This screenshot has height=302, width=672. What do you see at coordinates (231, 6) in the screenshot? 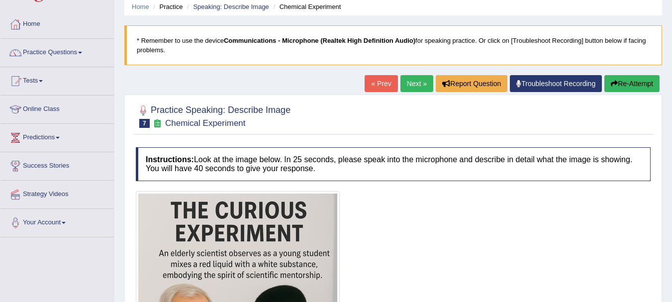
I see `a: Speaking: Describe Image` at bounding box center [231, 6].